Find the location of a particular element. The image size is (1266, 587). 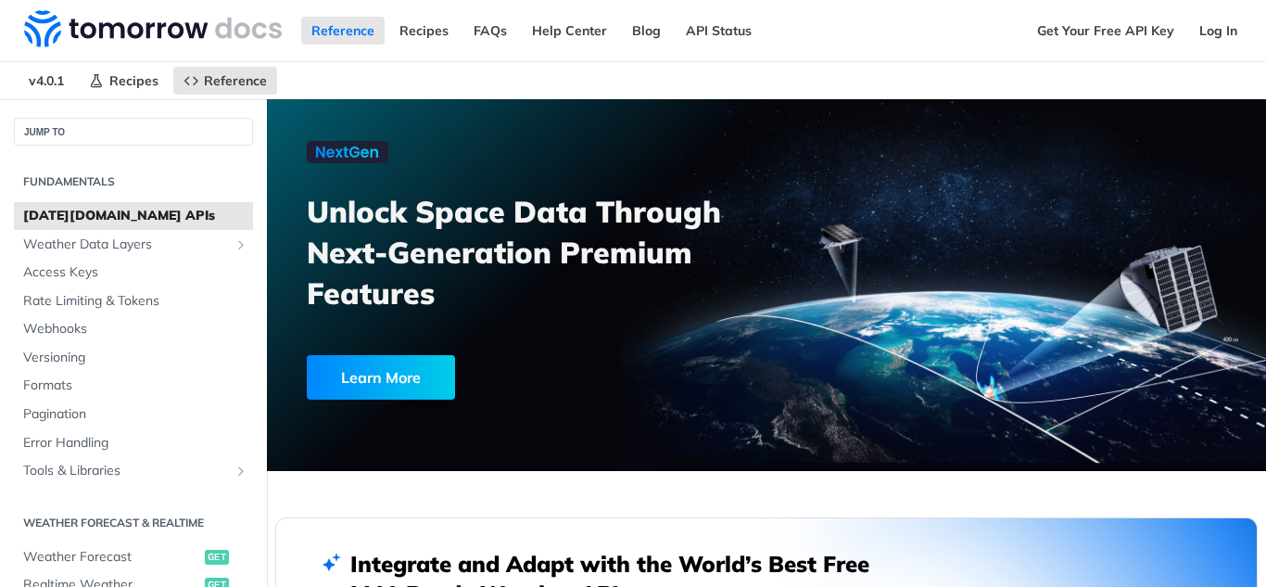

a: FAQs is located at coordinates (490, 31).